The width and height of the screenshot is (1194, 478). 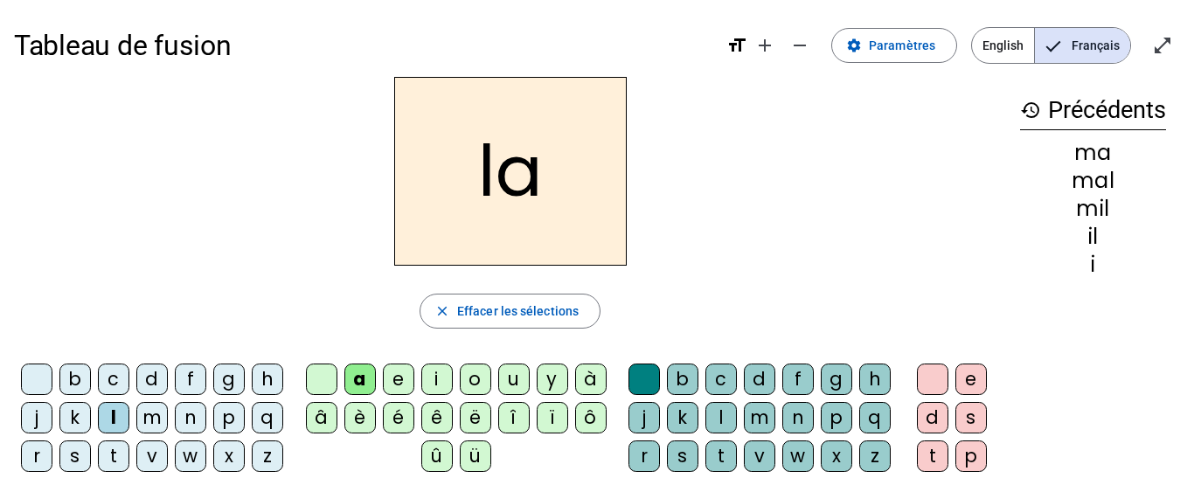 What do you see at coordinates (800, 45) in the screenshot?
I see `mat-icon: remove` at bounding box center [800, 45].